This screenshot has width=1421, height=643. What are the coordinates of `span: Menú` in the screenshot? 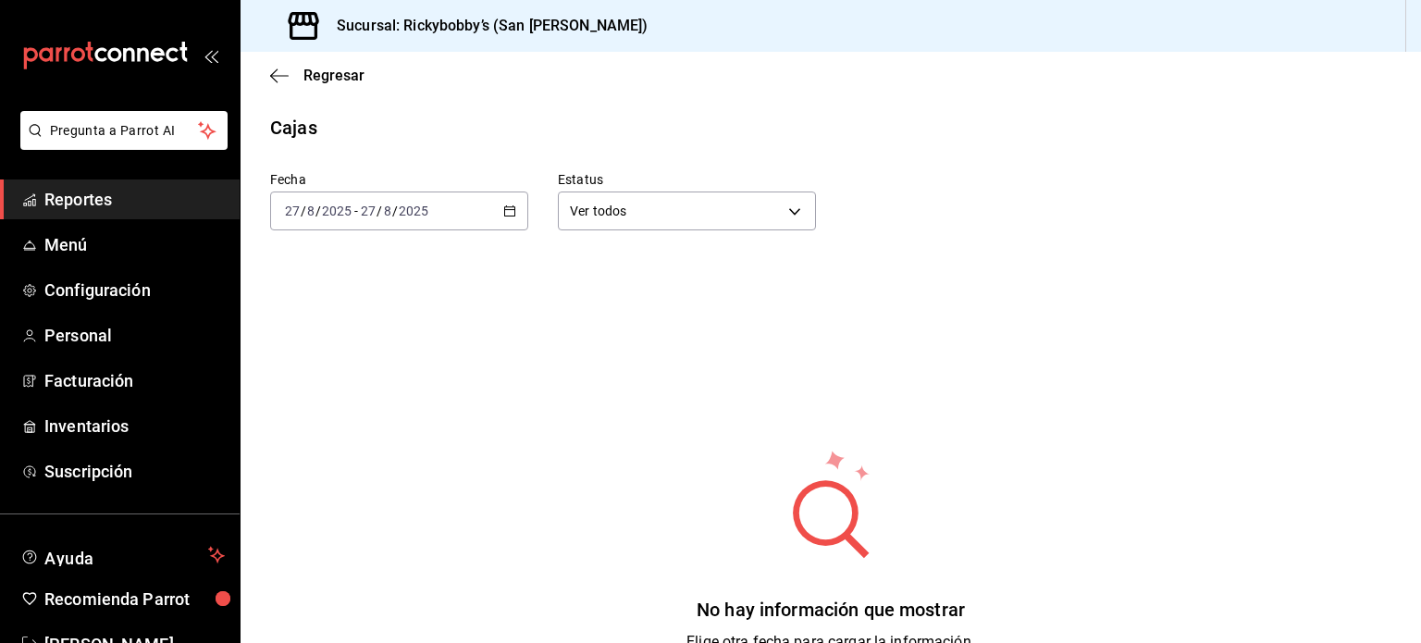 It's located at (134, 244).